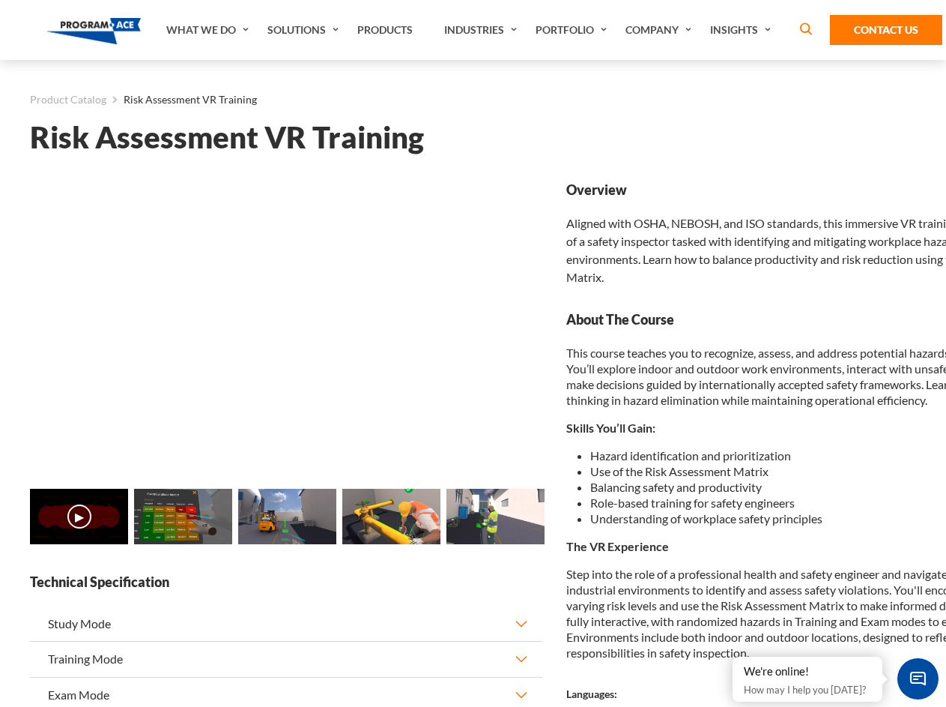 The height and width of the screenshot is (707, 946). Describe the element at coordinates (592, 693) in the screenshot. I see `strong: Languages:` at that location.